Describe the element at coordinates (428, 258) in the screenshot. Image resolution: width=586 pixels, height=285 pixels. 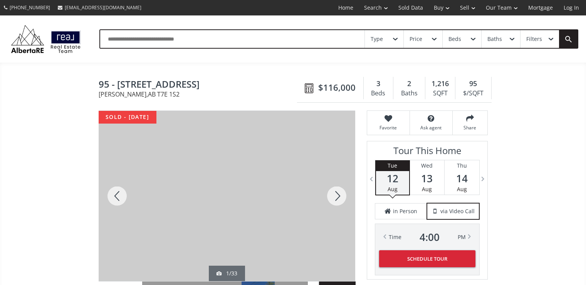
I see `button: Schedule Tour` at that location.